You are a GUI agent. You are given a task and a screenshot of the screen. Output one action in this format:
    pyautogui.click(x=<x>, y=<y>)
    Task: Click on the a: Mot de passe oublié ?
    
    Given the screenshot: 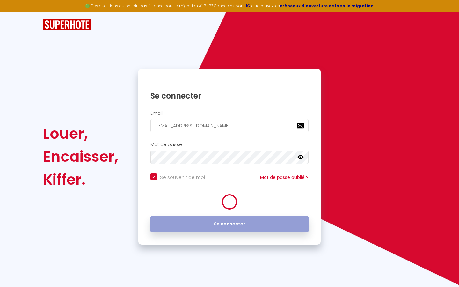 What is the action you would take?
    pyautogui.click(x=284, y=177)
    